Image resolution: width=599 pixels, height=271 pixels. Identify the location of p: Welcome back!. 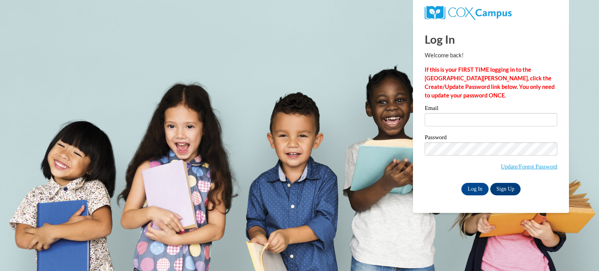
(491, 55).